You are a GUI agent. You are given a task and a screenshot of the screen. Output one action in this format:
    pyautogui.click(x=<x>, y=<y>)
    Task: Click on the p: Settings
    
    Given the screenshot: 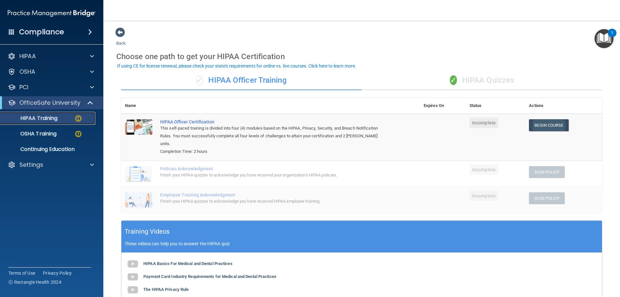 What is the action you would take?
    pyautogui.click(x=31, y=165)
    